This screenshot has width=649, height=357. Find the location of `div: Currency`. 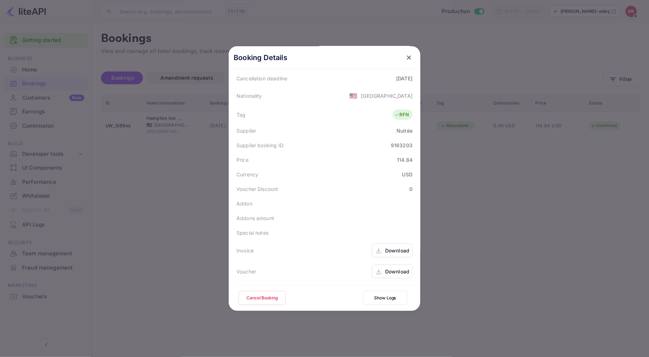

div: Currency is located at coordinates (247, 174).